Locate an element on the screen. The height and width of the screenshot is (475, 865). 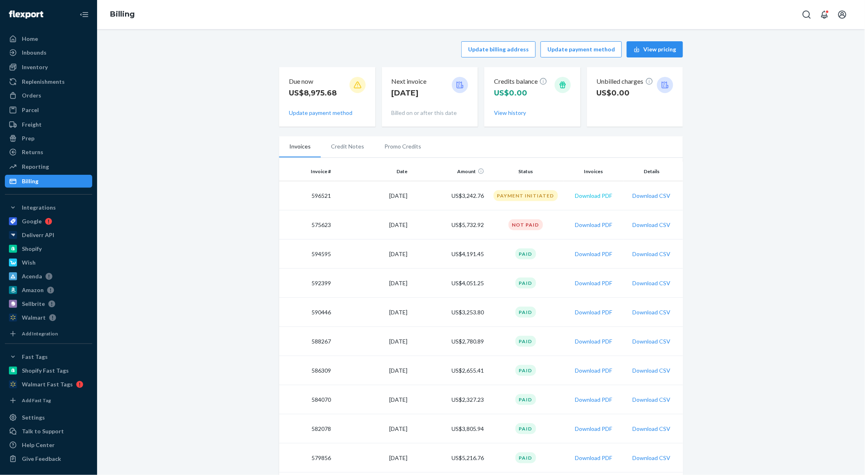
a: Add Fast Tag is located at coordinates (49, 400).